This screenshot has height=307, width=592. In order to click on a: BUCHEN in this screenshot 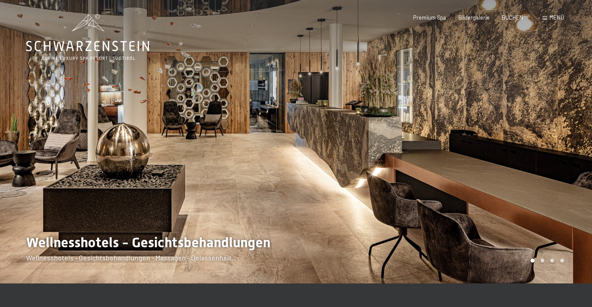, I will do `click(513, 17)`.